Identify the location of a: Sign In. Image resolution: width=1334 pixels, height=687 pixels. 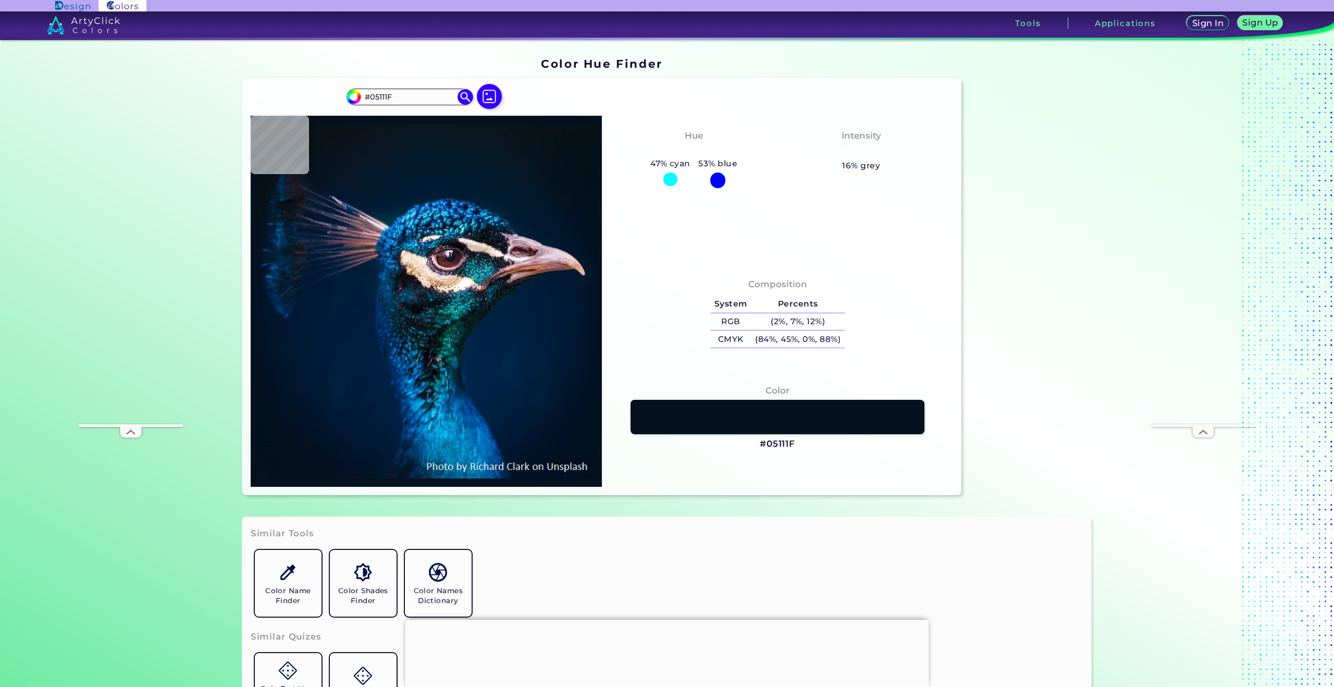
(1208, 23).